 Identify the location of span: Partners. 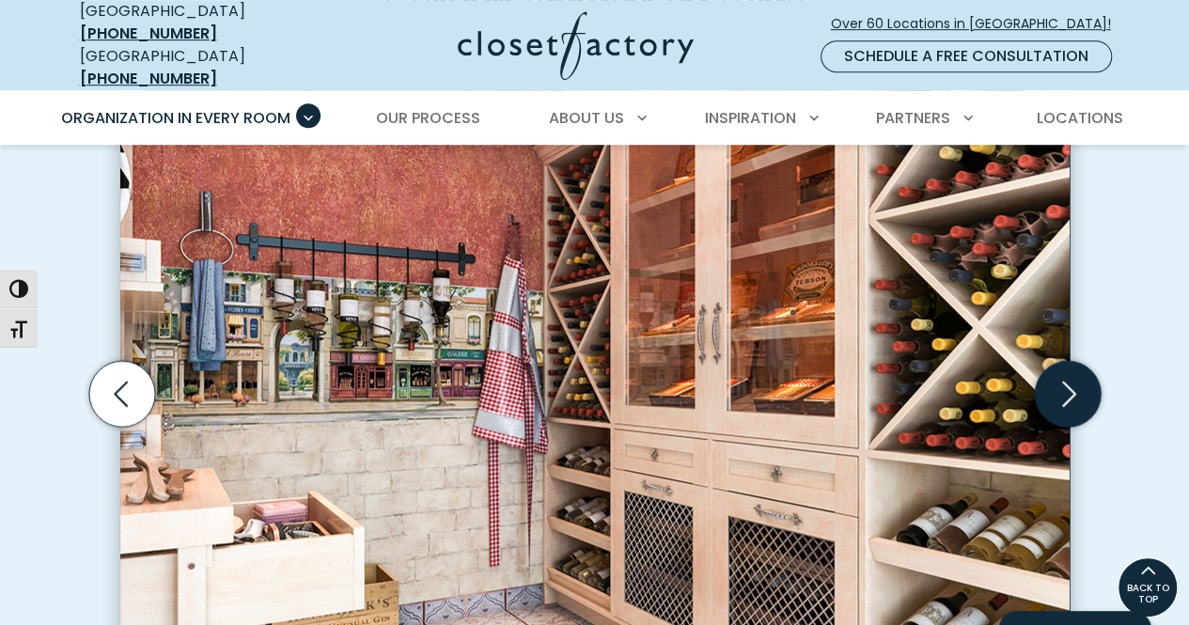
(913, 118).